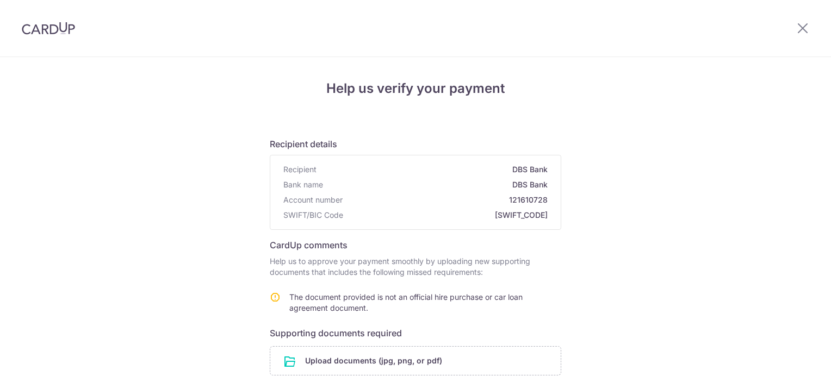  Describe the element at coordinates (416, 89) in the screenshot. I see `h4: Help us verify your payment` at that location.